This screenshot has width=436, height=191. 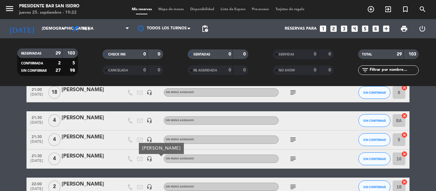 What do you see at coordinates (423, 29) in the screenshot?
I see `i: power_settings_new` at bounding box center [423, 29].